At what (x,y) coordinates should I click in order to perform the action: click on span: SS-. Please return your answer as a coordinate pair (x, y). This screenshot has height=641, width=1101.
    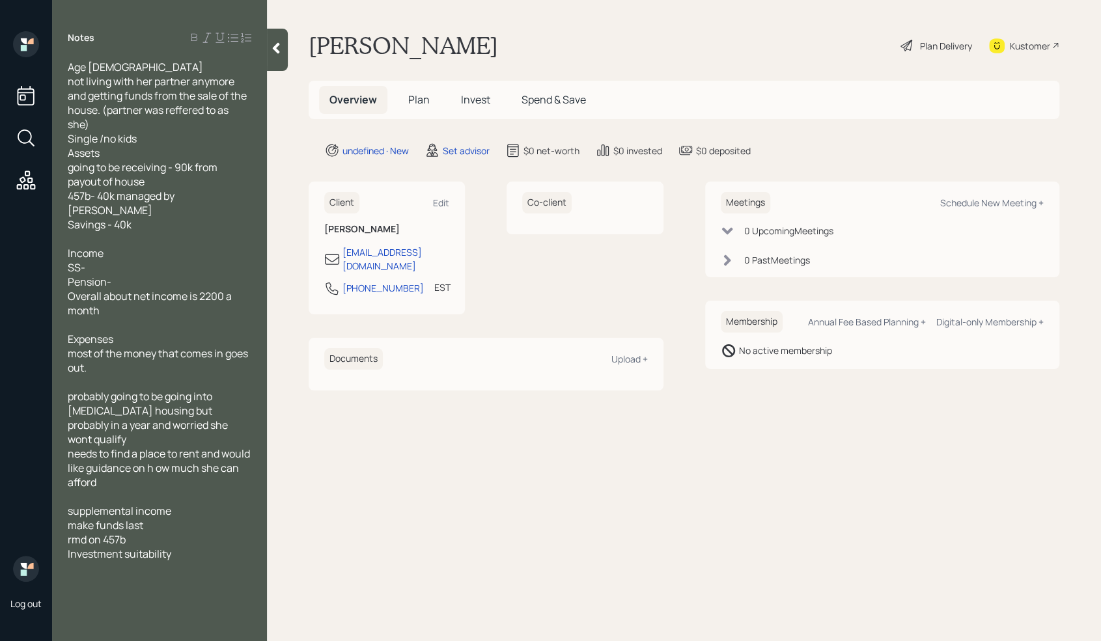
    Looking at the image, I should click on (76, 268).